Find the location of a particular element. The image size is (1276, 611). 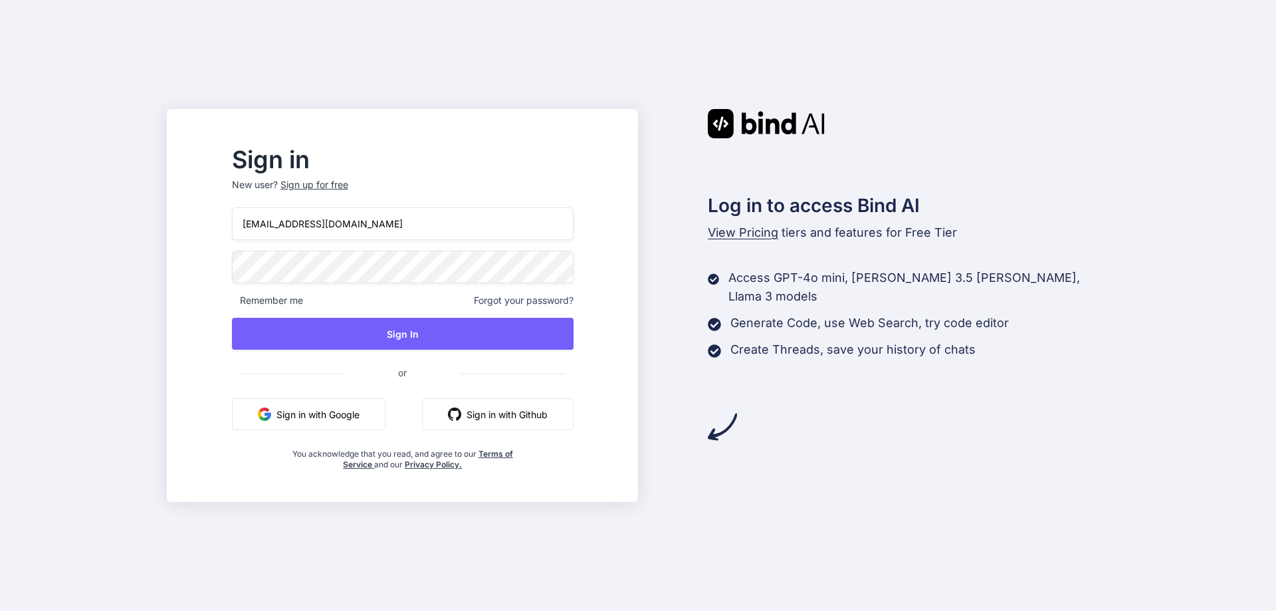

p: New user? is located at coordinates (403, 193).